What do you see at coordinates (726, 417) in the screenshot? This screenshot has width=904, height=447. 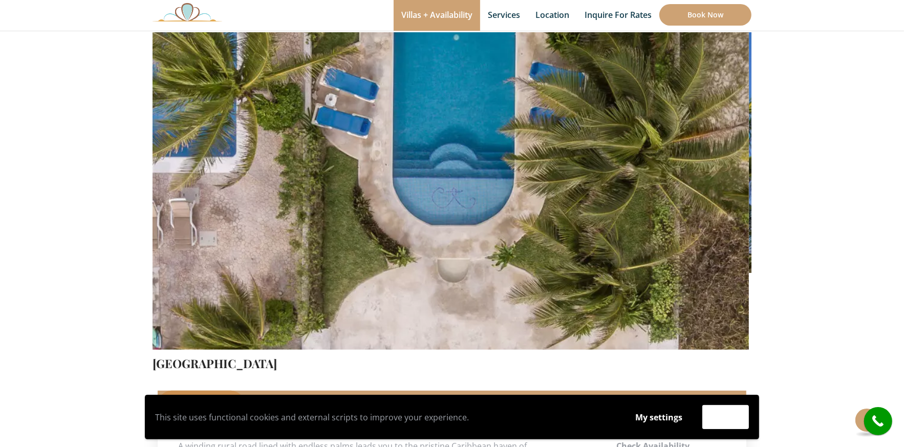 I see `button: Accept` at bounding box center [726, 417].